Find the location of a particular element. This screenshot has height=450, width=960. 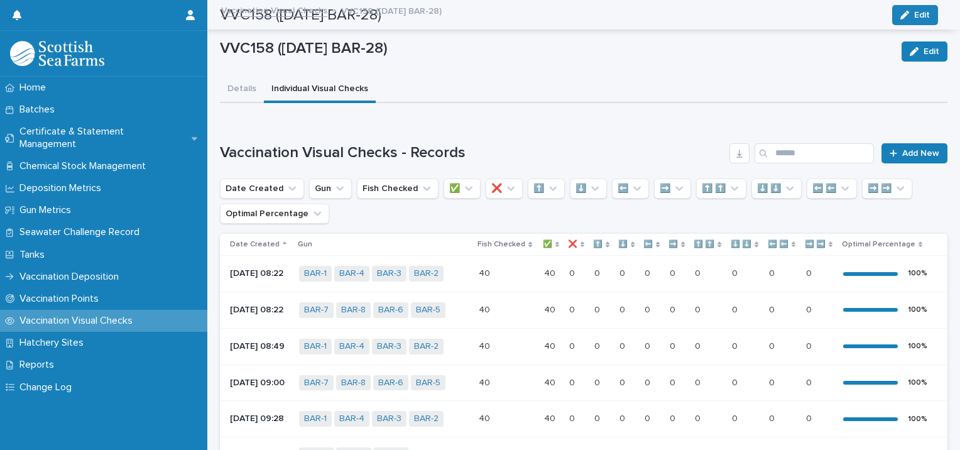

button: Date Created is located at coordinates (262, 189).